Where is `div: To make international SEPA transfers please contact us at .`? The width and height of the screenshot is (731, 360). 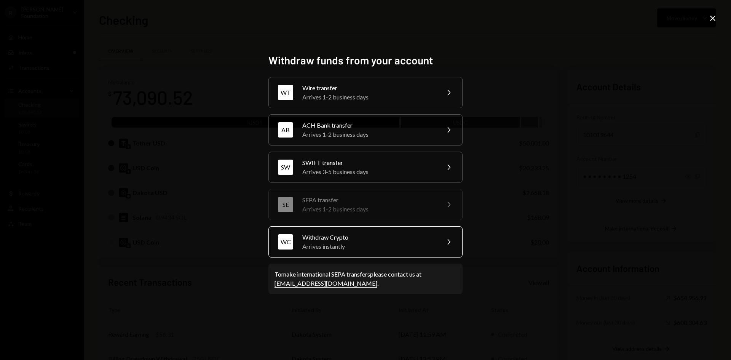
div: To make international SEPA transfers please contact us at . is located at coordinates (366, 279).